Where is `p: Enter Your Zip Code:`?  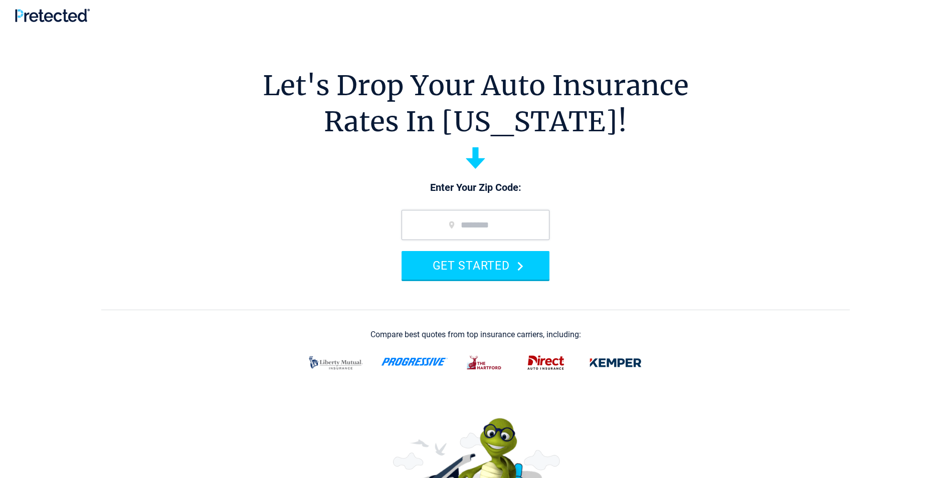 p: Enter Your Zip Code: is located at coordinates (475, 188).